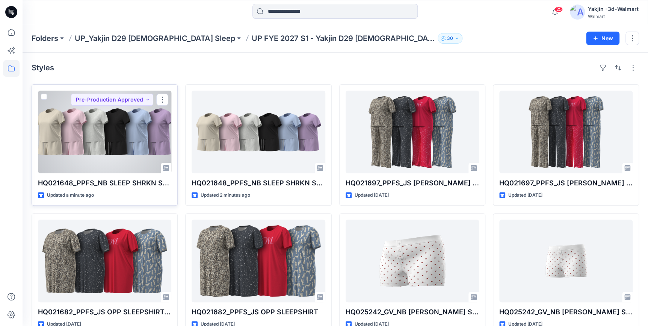 The width and height of the screenshot is (648, 326). Describe the element at coordinates (566, 132) in the screenshot. I see `a: HQ021697_PPFS_JS OPP PJ SET` at that location.